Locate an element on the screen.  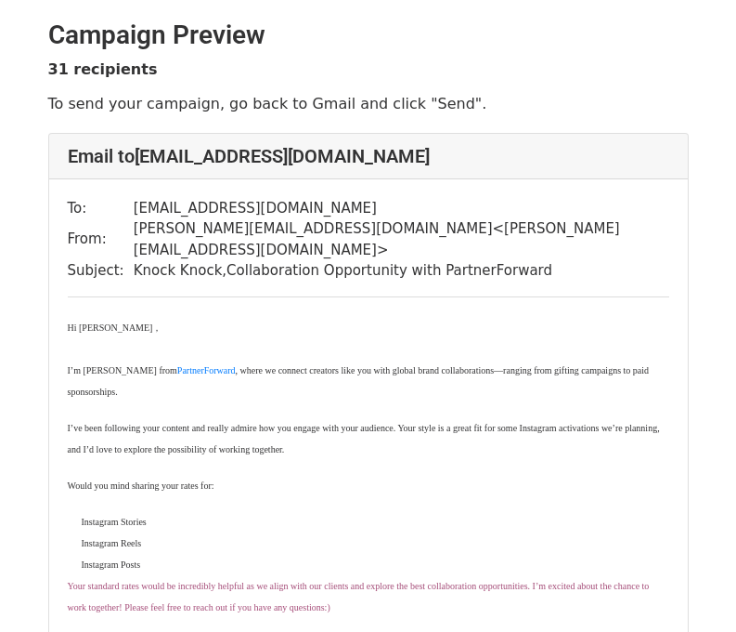
a: PartnerForward is located at coordinates (206, 370).